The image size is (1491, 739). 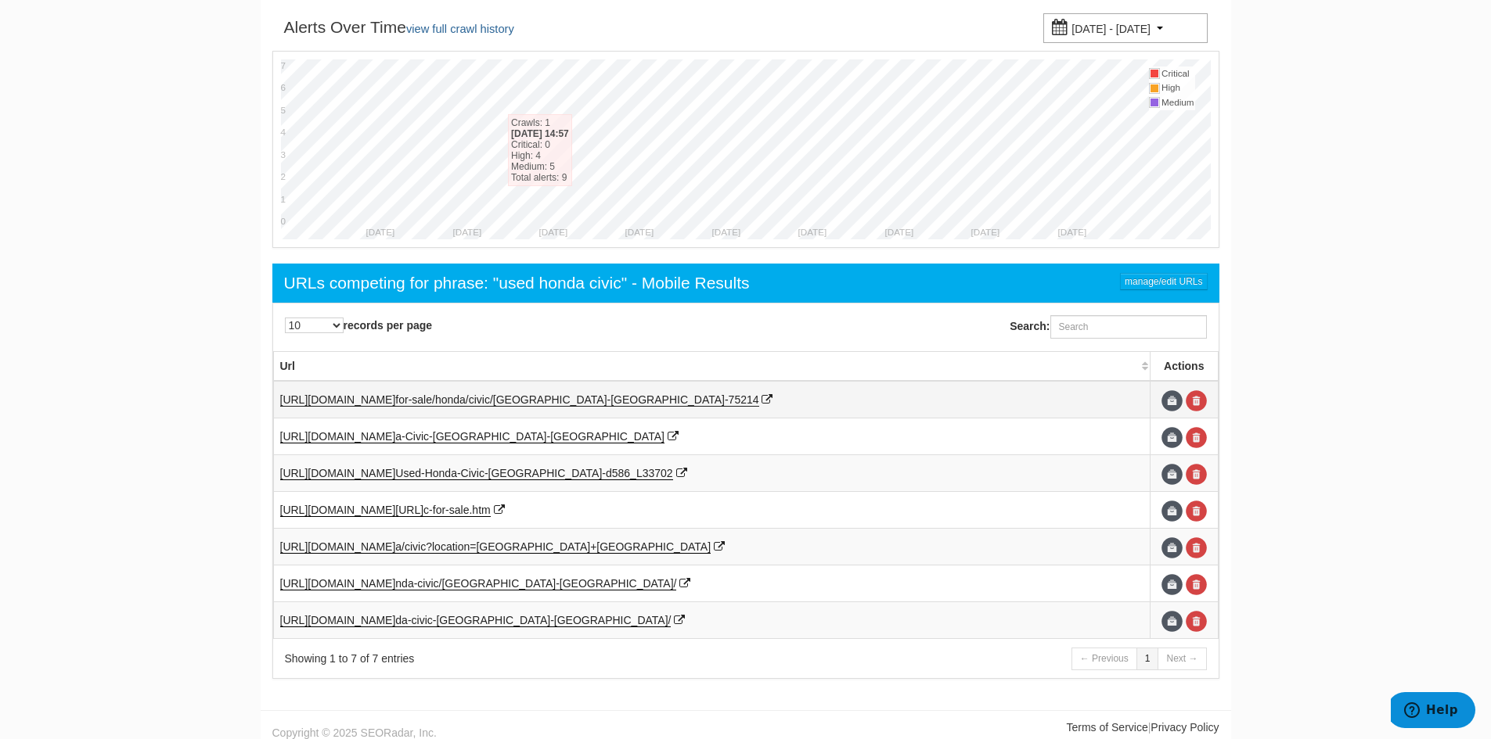 What do you see at coordinates (516, 283) in the screenshot?
I see `div: URLs competing for phrase: "used honda civic" - Mobile Results` at bounding box center [516, 283].